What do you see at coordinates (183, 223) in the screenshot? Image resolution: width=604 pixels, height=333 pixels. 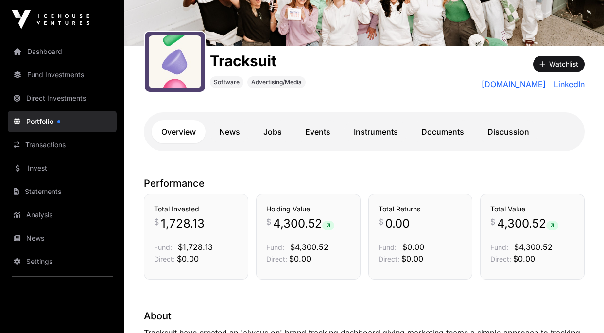 I see `span: 1,728.13` at bounding box center [183, 223].